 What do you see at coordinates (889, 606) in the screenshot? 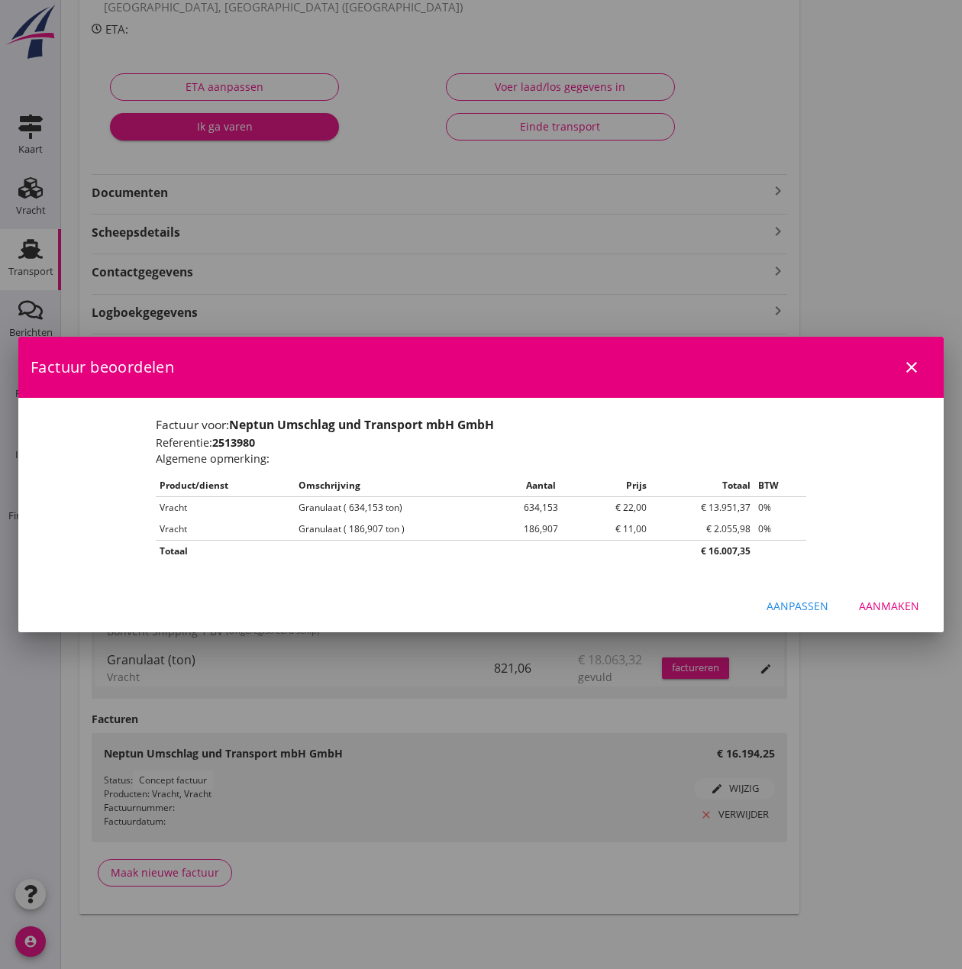
I see `button: Aanmaken` at bounding box center [889, 606].